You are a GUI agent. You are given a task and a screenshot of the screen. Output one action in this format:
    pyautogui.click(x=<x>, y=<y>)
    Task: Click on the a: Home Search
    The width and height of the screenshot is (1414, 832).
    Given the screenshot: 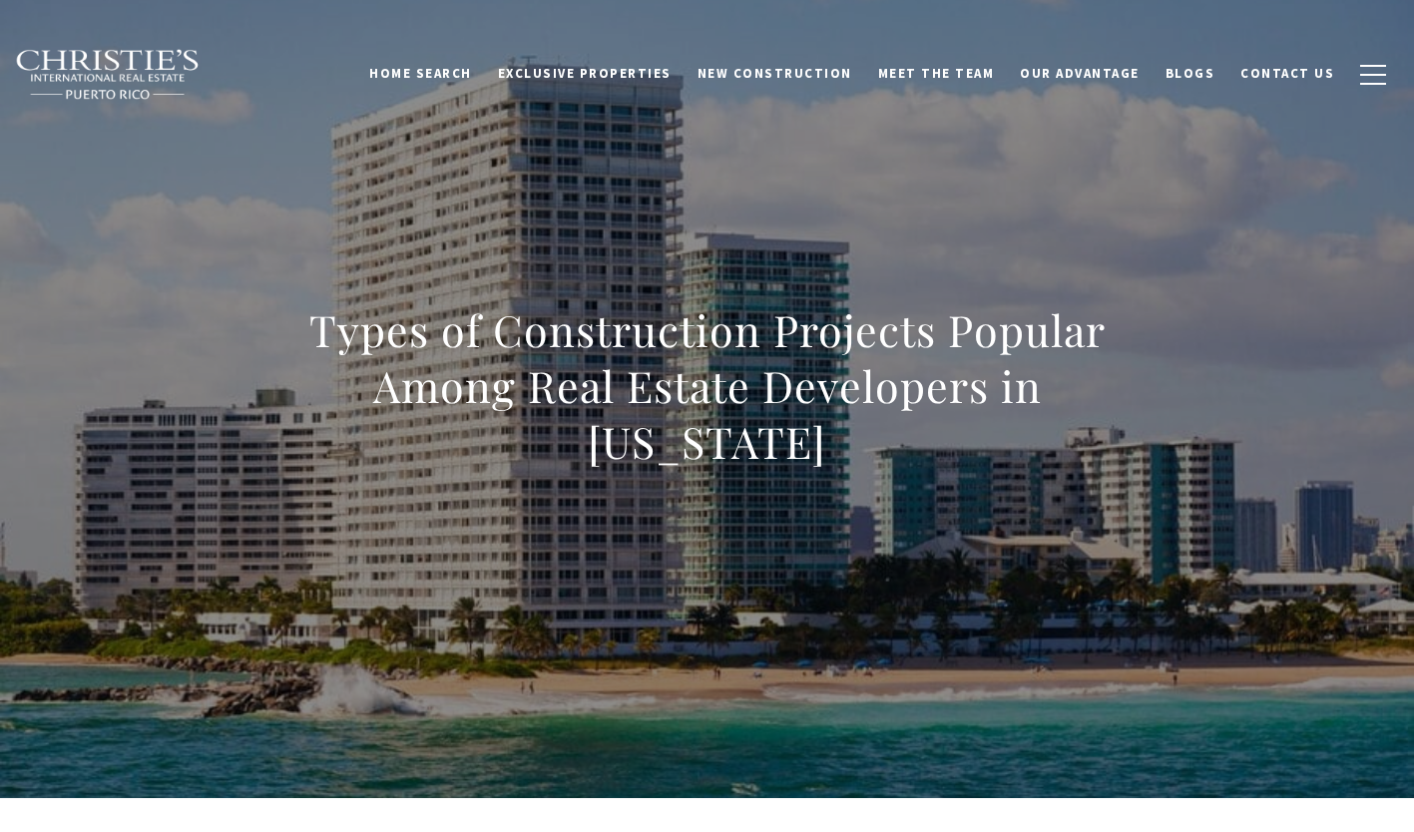 What is the action you would take?
    pyautogui.click(x=420, y=74)
    